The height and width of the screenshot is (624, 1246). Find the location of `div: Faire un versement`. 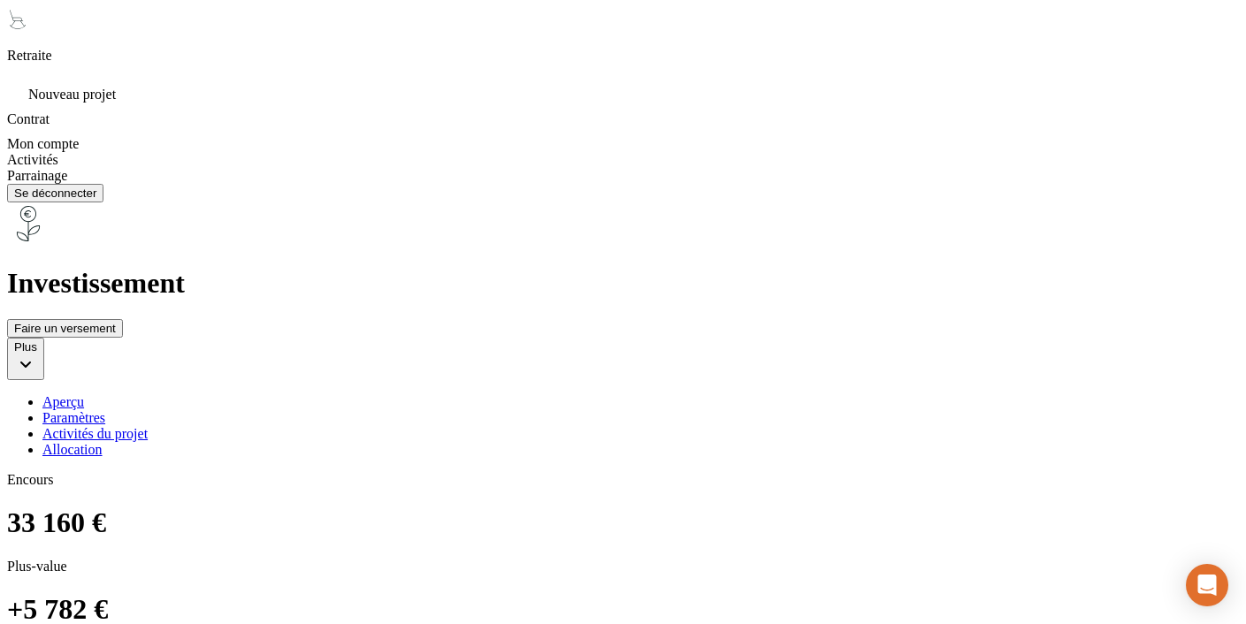

div: Faire un versement is located at coordinates (65, 328).